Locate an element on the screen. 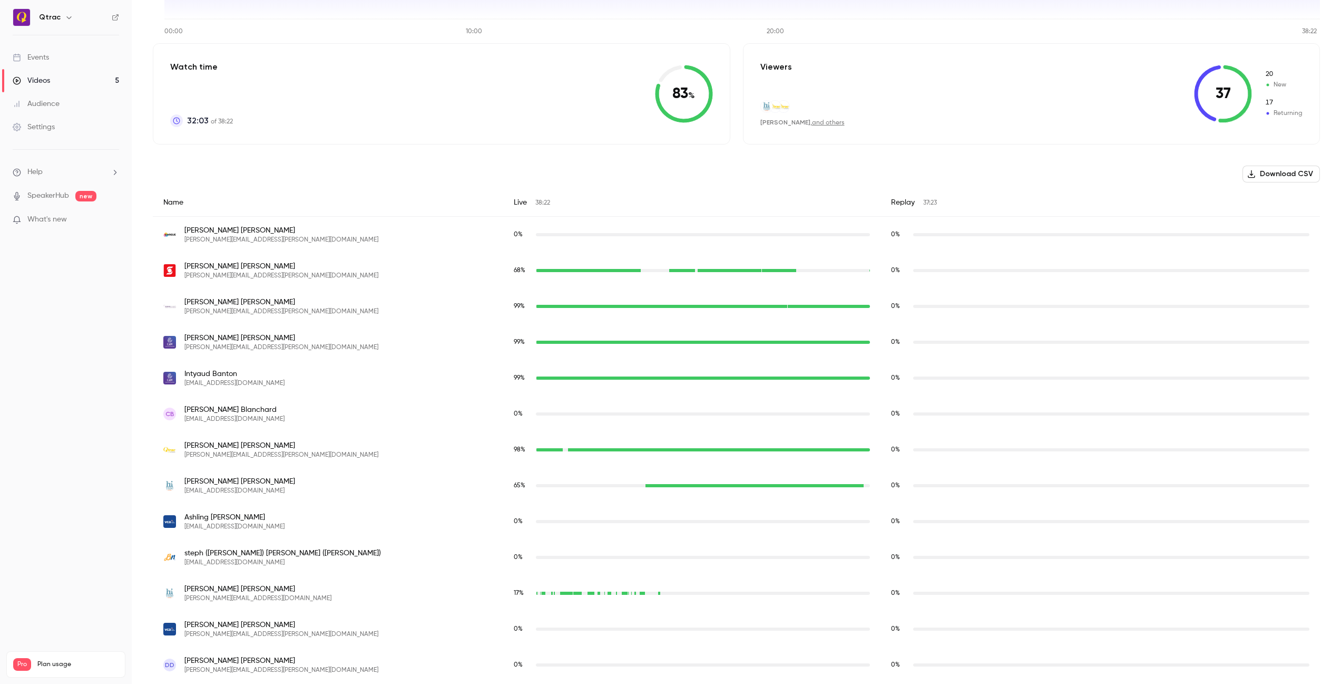  img: pslprint.co.uk is located at coordinates (170, 235).